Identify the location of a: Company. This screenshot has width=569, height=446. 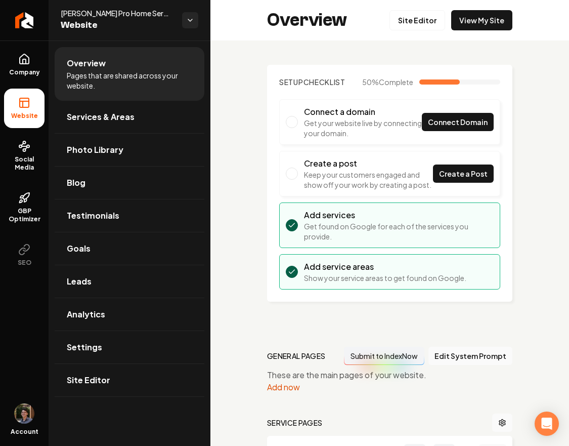
(24, 65).